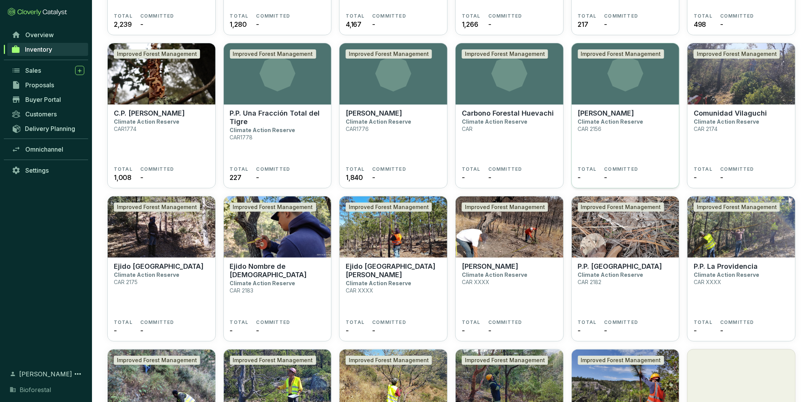 The width and height of the screenshot is (811, 402). What do you see at coordinates (126, 282) in the screenshot?
I see `p: CAR 2175` at bounding box center [126, 282].